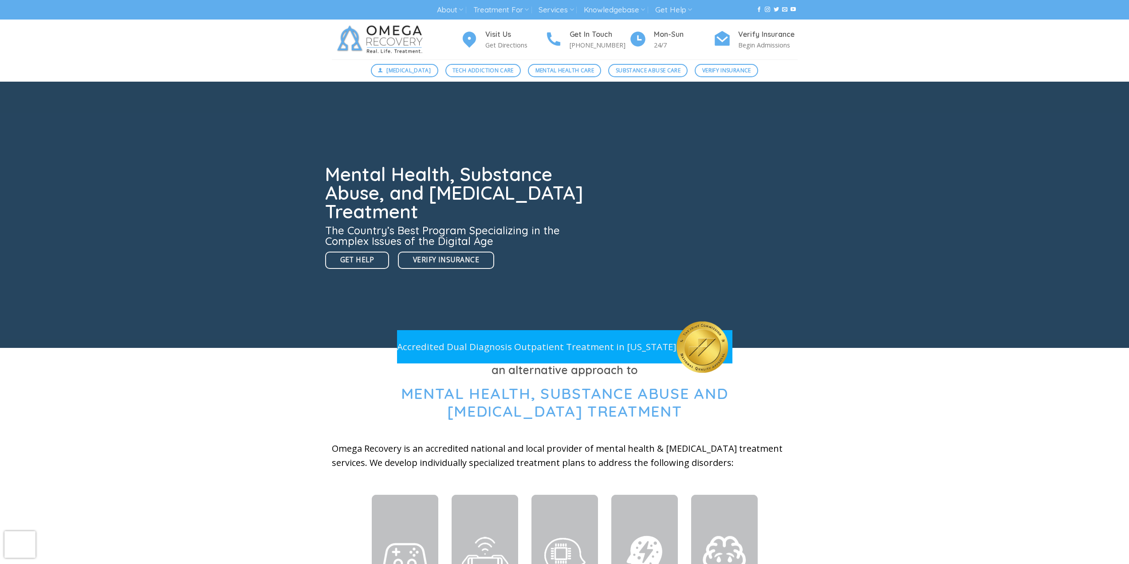 This screenshot has height=564, width=1129. I want to click on a: About, so click(450, 10).